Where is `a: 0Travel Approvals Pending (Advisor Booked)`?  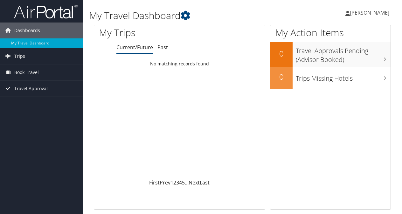 a: 0Travel Approvals Pending (Advisor Booked) is located at coordinates (330, 54).